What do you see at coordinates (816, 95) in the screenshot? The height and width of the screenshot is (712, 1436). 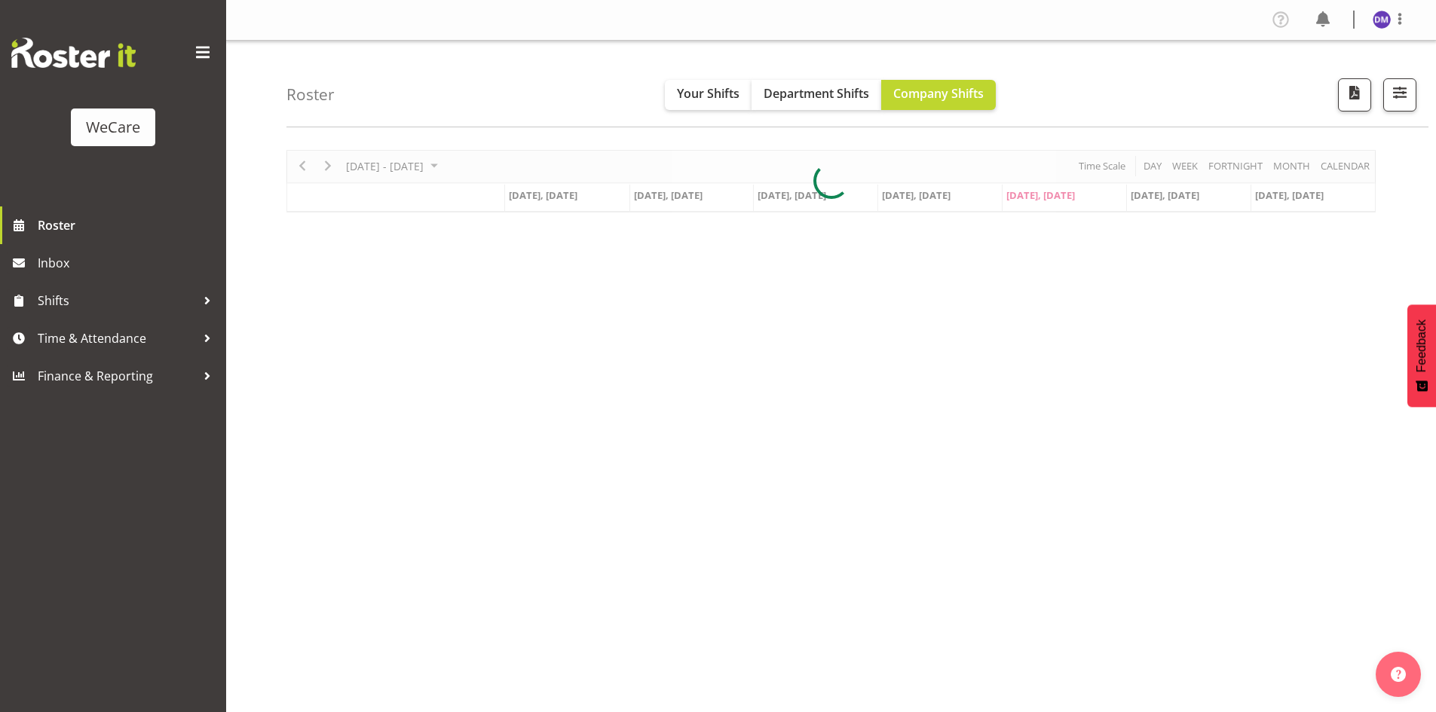 I see `button: Department Shifts` at bounding box center [816, 95].